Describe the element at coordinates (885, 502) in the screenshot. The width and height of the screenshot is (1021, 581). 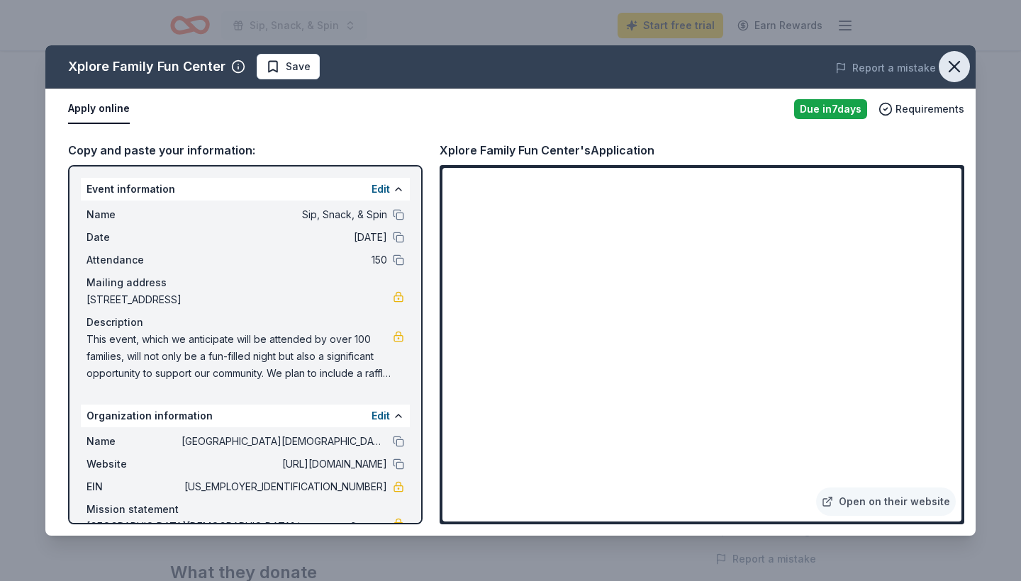
I see `a: Open on their website` at that location.